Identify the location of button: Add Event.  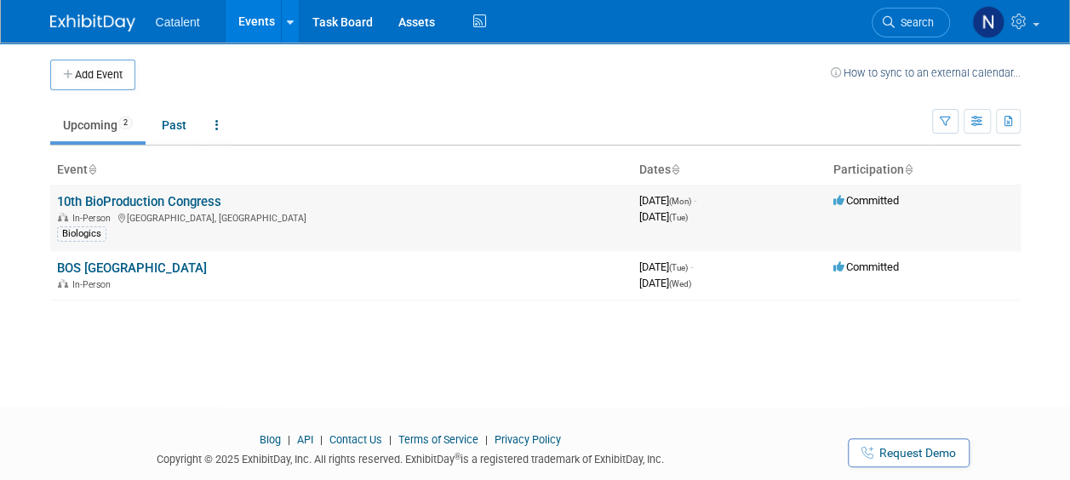
(93, 75).